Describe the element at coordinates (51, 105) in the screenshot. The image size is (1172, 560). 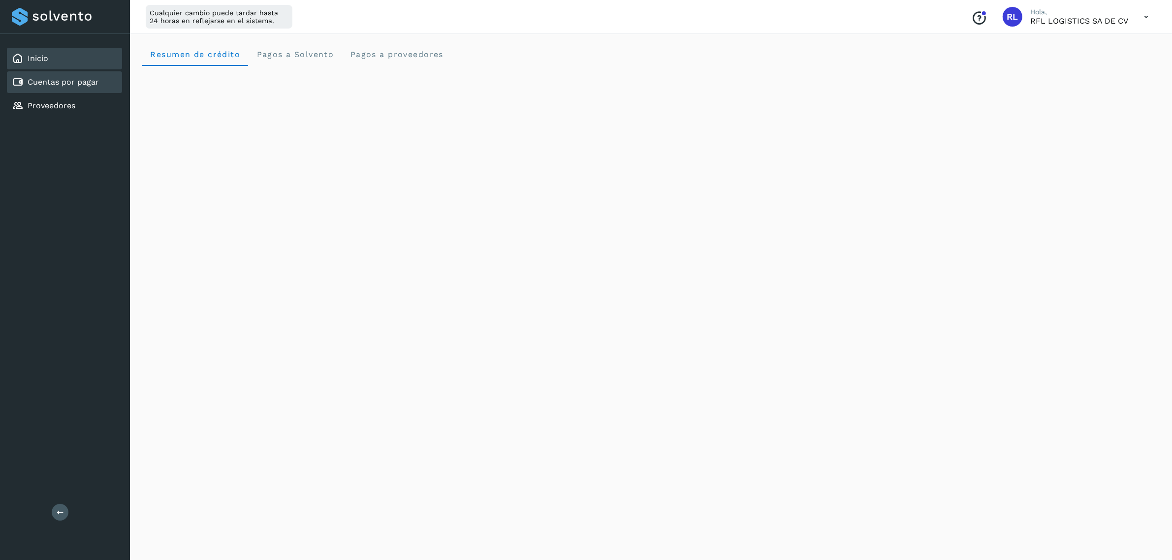
I see `a: Proveedores` at that location.